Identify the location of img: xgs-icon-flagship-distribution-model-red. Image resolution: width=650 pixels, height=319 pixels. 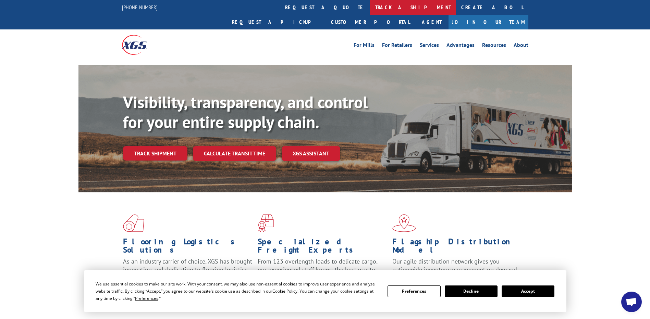
(404, 223).